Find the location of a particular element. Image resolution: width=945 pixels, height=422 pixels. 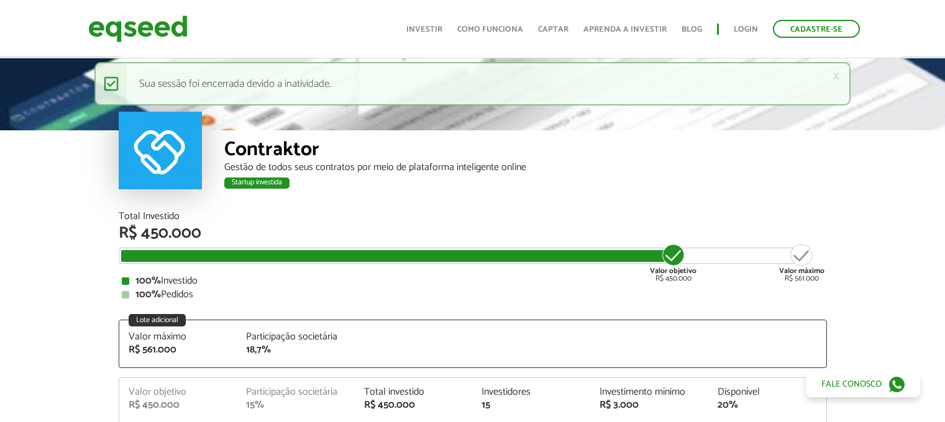

div: Lote adicional is located at coordinates (157, 321).